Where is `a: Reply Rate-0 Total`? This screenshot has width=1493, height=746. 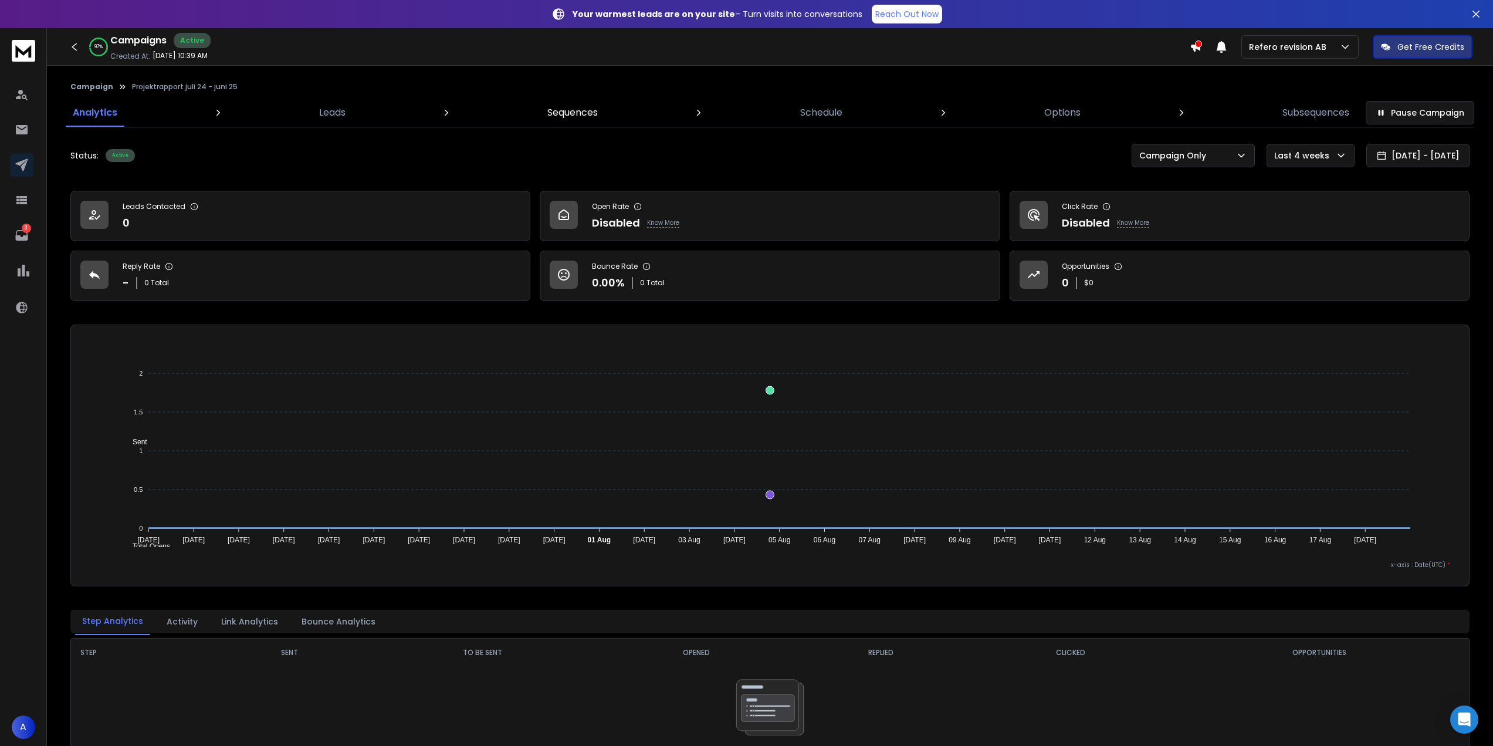 a: Reply Rate-0 Total is located at coordinates (300, 276).